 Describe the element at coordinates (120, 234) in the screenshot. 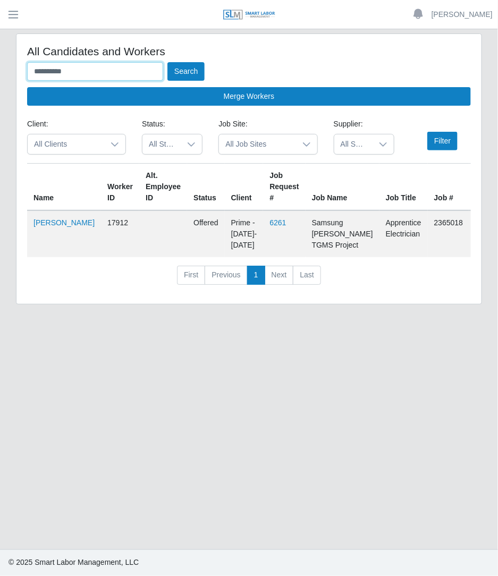

I see `td: 17912` at that location.